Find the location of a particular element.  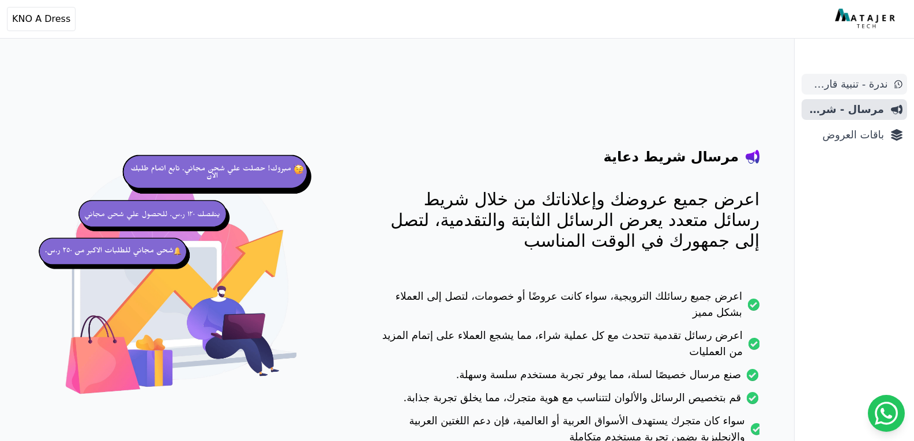

li: صنع مرسال خصيصًا لسلة، مما يوفر تجربة مستخدم سلسة وسهلة. is located at coordinates (567, 378).